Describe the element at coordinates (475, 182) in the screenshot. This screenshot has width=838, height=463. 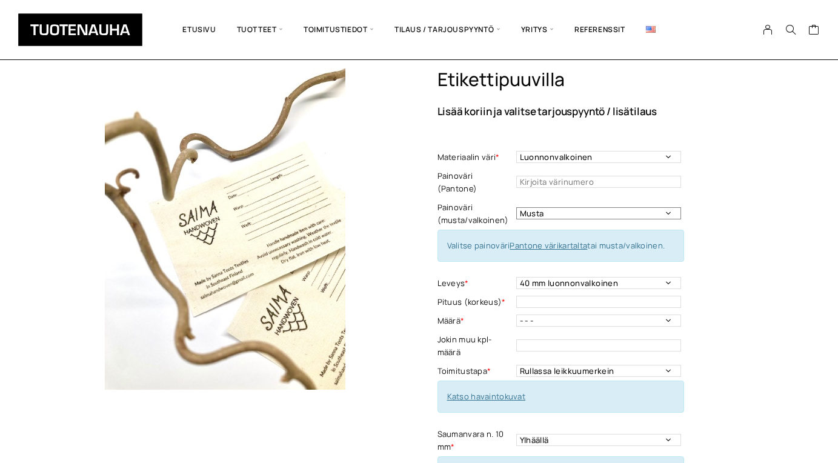
I see `label: Painoväri (Pantone)` at that location.